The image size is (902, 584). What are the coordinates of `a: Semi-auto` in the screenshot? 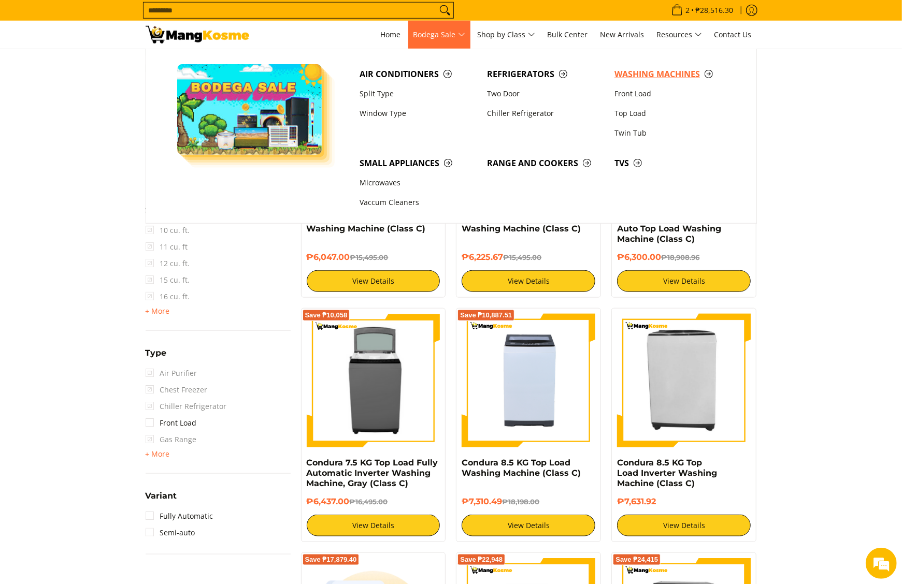 It's located at (170, 533).